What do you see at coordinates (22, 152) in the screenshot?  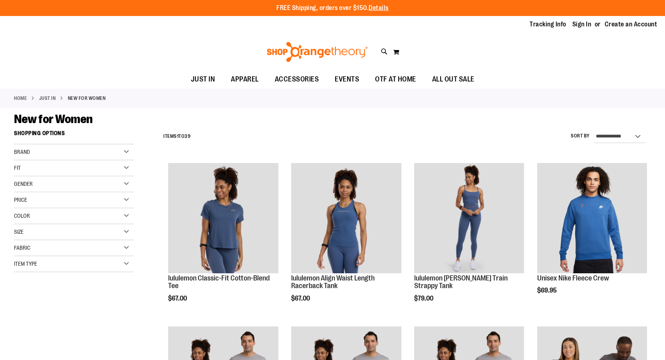 I see `span: Brand` at bounding box center [22, 152].